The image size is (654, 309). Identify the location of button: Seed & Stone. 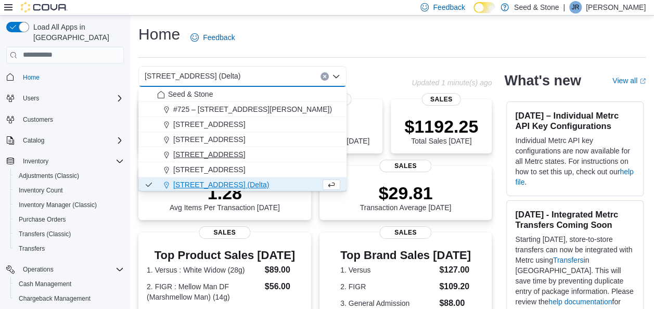
(242, 94).